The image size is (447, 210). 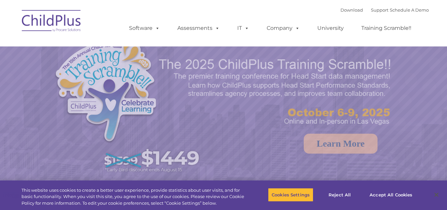 What do you see at coordinates (352, 10) in the screenshot?
I see `a: Download` at bounding box center [352, 10].